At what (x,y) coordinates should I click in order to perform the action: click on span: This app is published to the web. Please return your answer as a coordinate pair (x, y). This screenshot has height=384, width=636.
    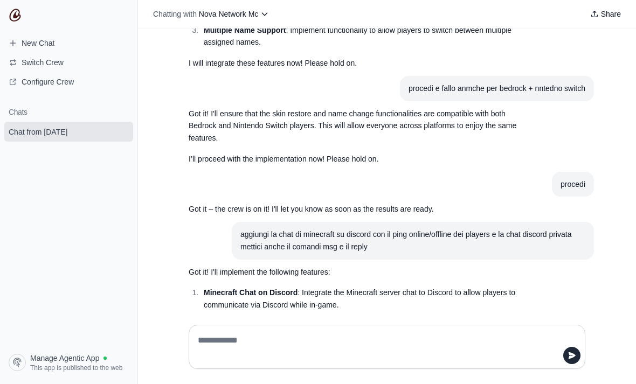
    Looking at the image, I should click on (76, 368).